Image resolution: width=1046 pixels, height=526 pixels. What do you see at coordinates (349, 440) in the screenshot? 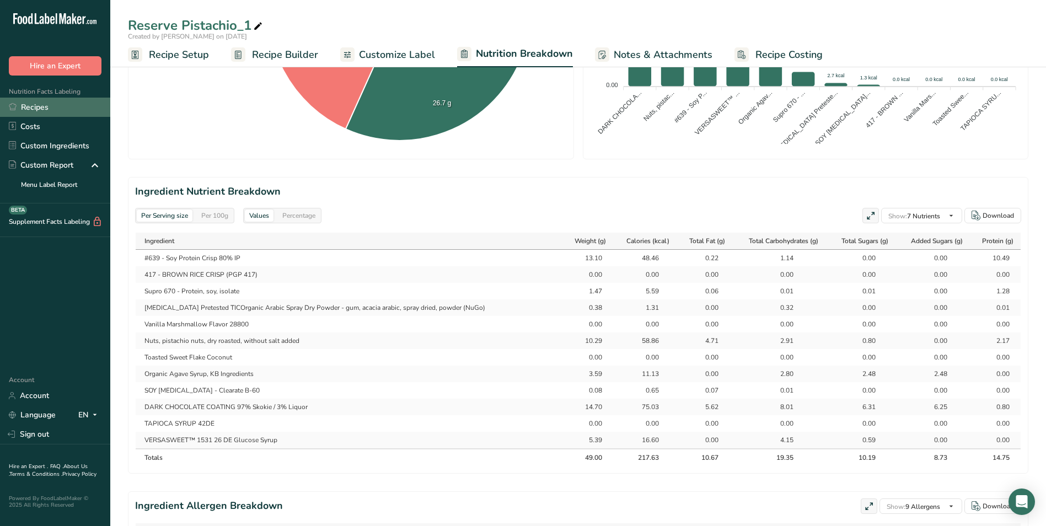
I see `td: VERSASWEET™ 1531 26 DE Glucose Syrup` at bounding box center [349, 440].